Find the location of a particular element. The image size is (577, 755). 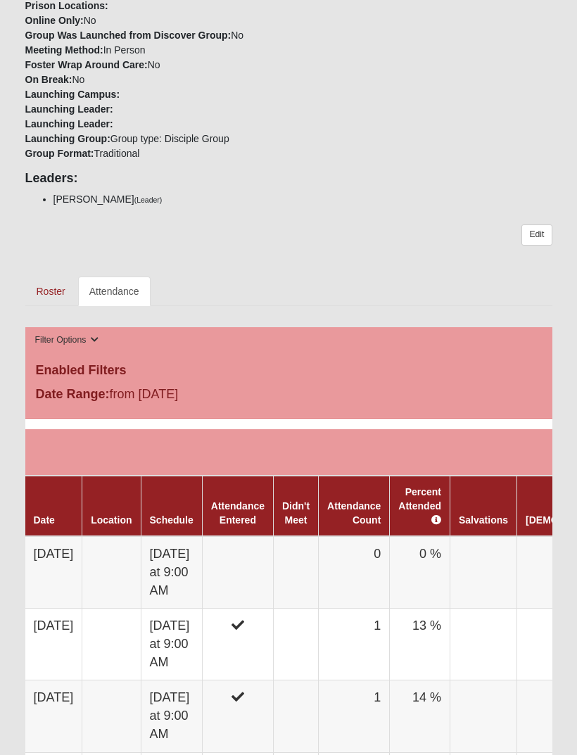

td: 13 % is located at coordinates (420, 645).